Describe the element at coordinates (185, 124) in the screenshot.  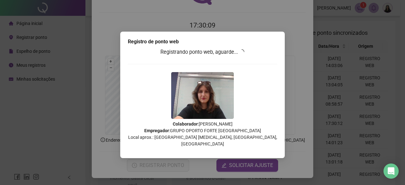
I see `strong: Colaborador` at that location.